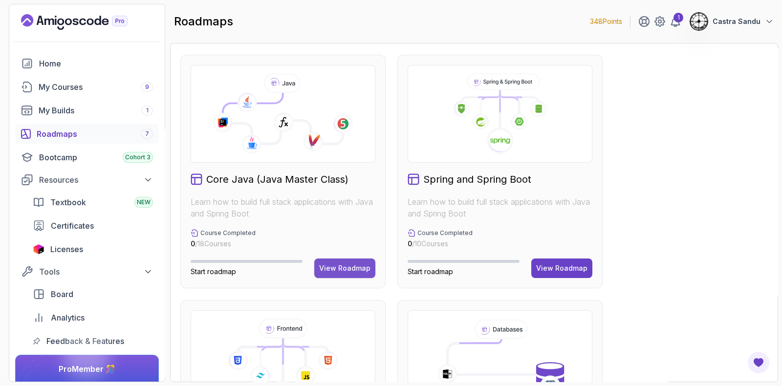 This screenshot has height=386, width=782. Describe the element at coordinates (93, 249) in the screenshot. I see `a: licenses` at that location.